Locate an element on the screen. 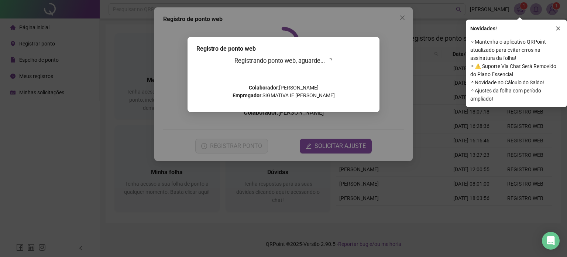  div: Open Intercom Messenger is located at coordinates (551, 240).